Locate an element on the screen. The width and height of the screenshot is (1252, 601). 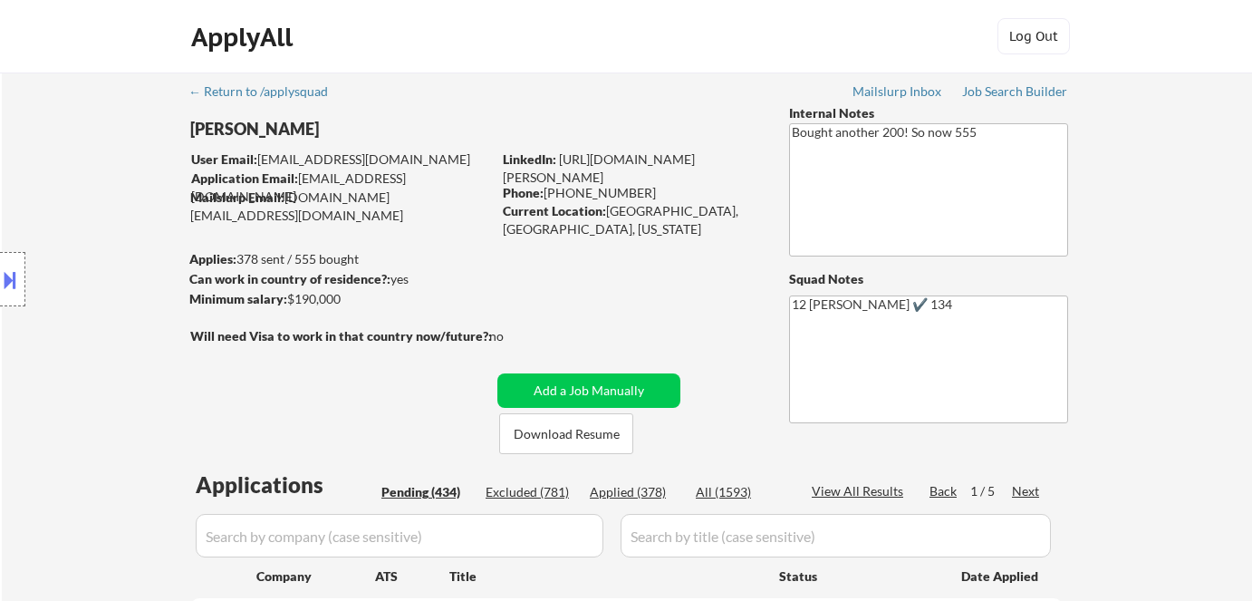
strong: Phone: is located at coordinates (523, 192).